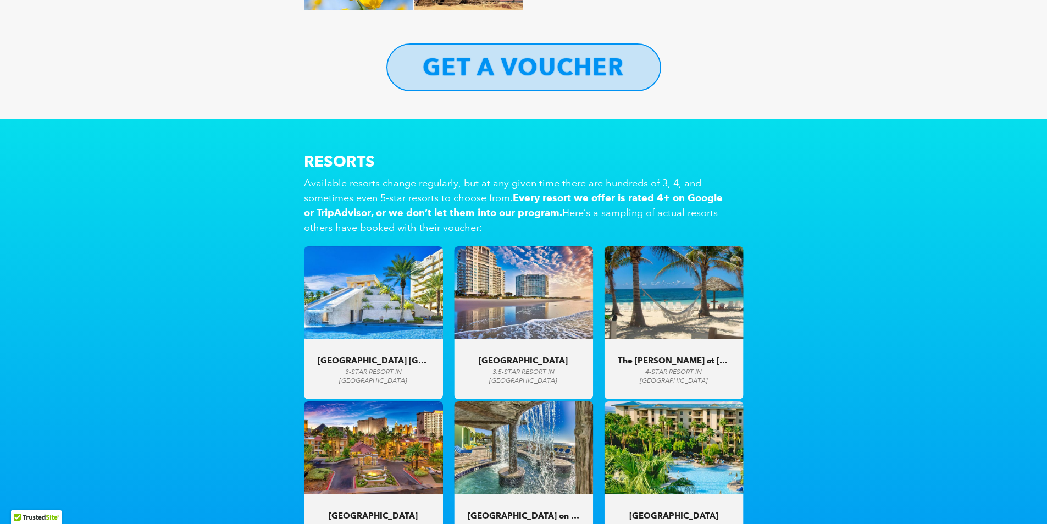 The image size is (1047, 524). I want to click on b: GET A VOUCHER, so click(523, 67).